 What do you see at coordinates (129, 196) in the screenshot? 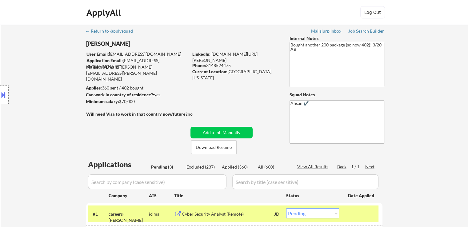
I see `div: Company` at bounding box center [129, 196].